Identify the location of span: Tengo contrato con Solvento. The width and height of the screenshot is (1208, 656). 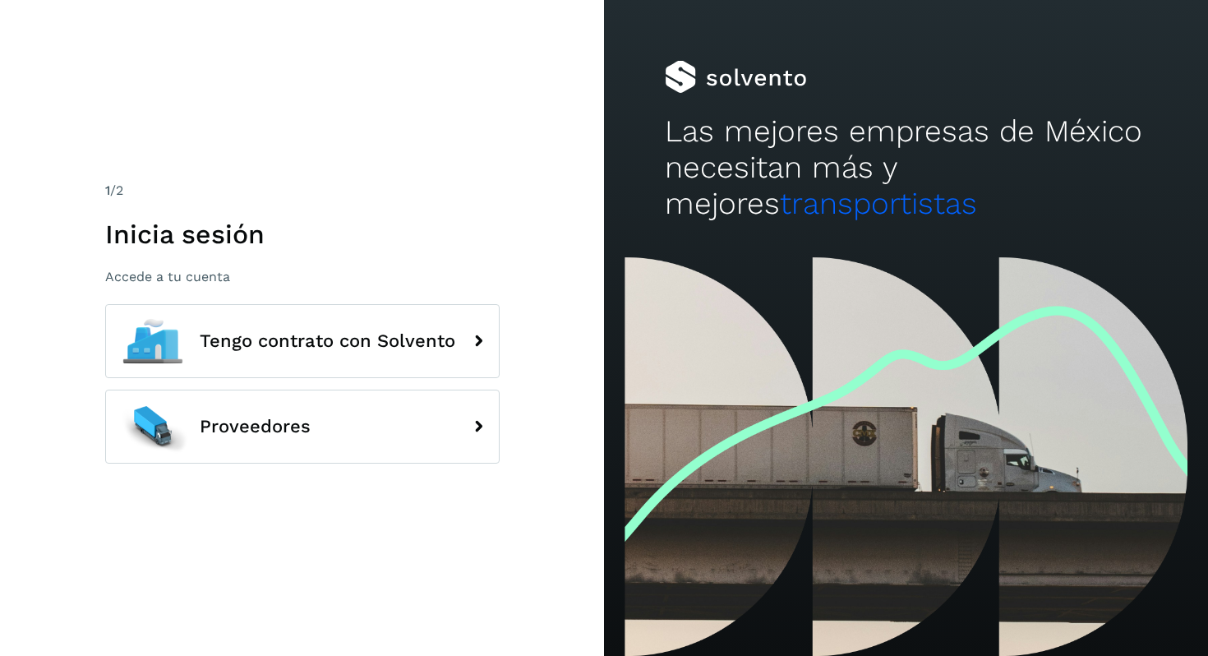
(327, 341).